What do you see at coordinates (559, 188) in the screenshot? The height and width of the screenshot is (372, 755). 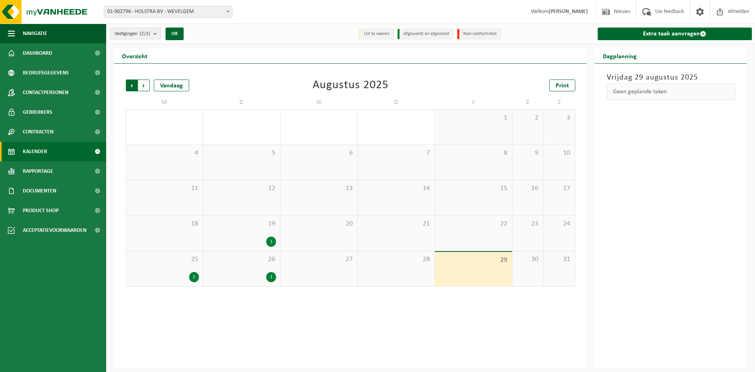 I see `span: 17` at bounding box center [559, 188].